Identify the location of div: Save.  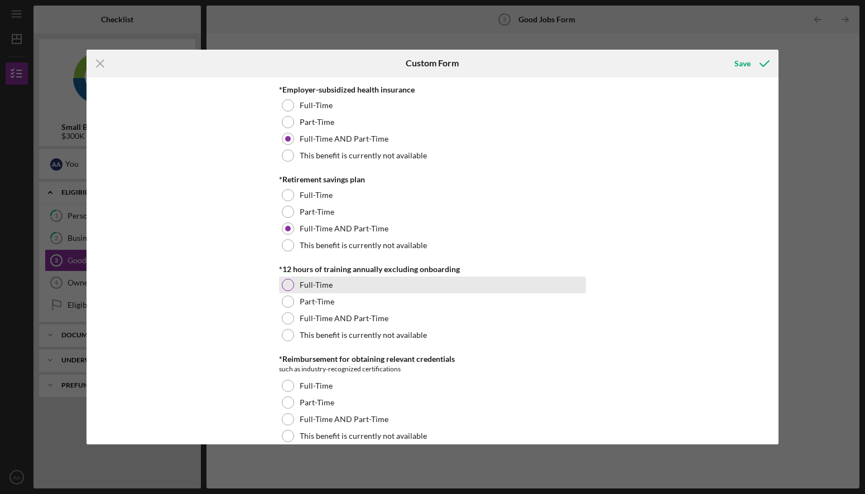
(742, 64).